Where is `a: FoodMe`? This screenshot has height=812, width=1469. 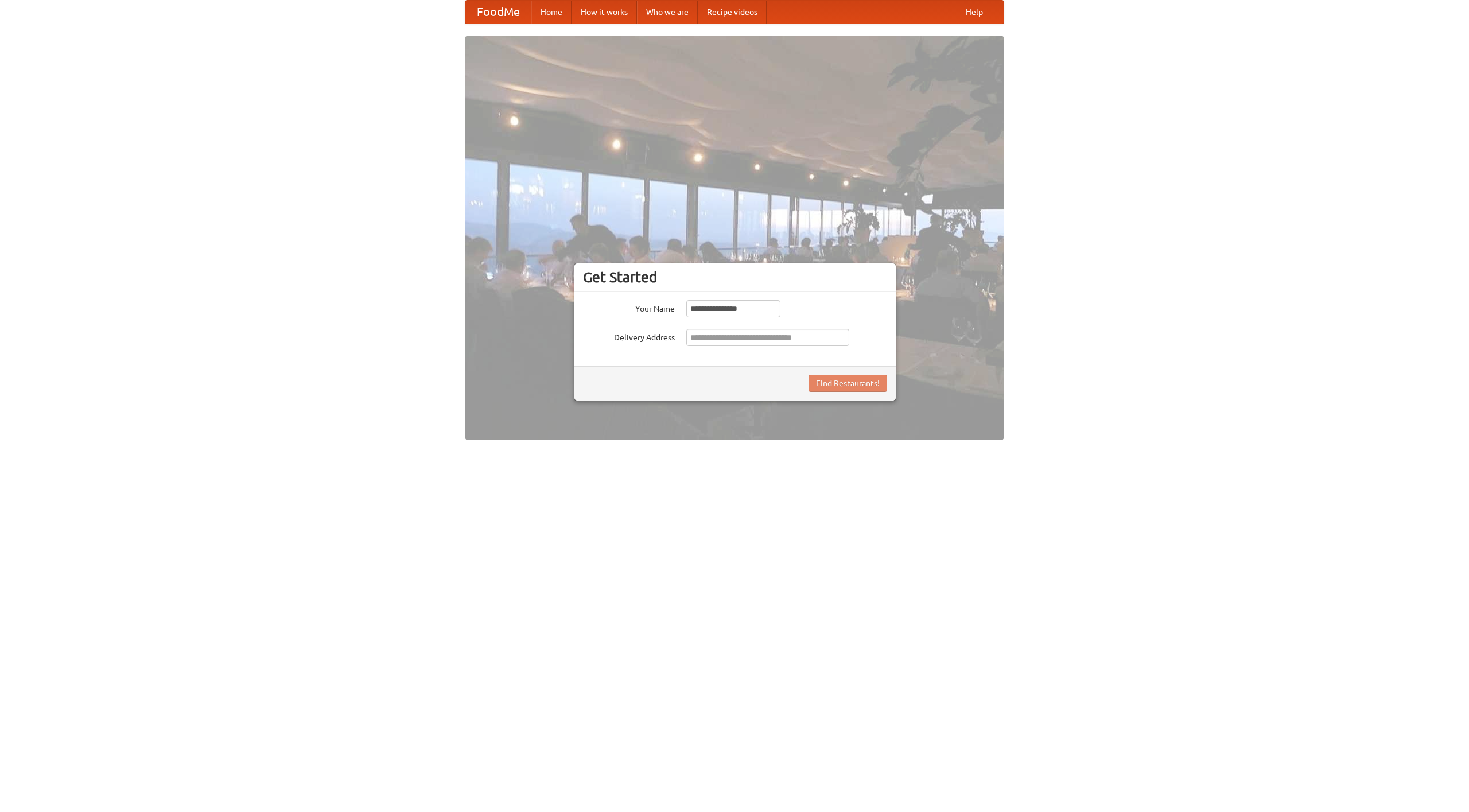
a: FoodMe is located at coordinates (498, 12).